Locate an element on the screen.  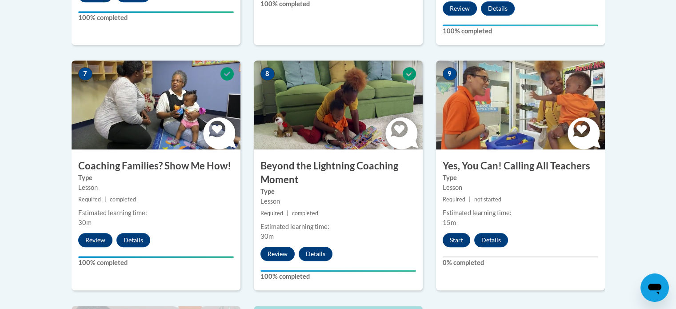
span: 7 is located at coordinates (85, 74).